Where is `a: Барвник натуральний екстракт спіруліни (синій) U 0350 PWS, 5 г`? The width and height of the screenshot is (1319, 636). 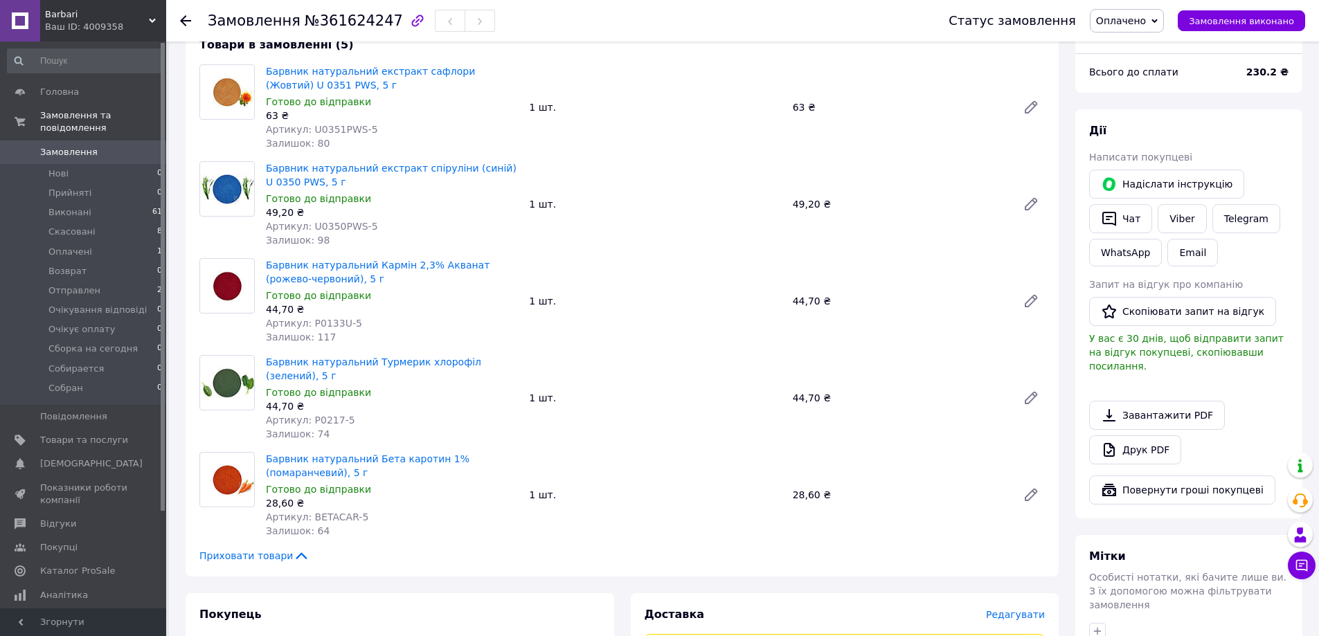 a: Барвник натуральний екстракт спіруліни (синій) U 0350 PWS, 5 г is located at coordinates (391, 175).